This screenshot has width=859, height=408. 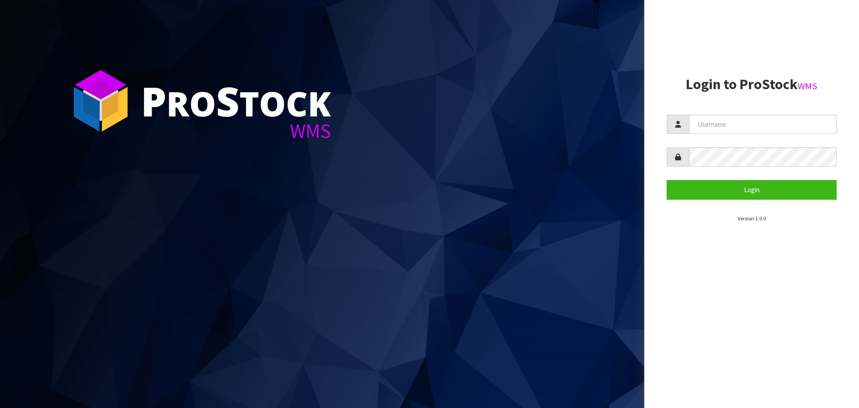 What do you see at coordinates (236, 131) in the screenshot?
I see `div: WMS` at bounding box center [236, 131].